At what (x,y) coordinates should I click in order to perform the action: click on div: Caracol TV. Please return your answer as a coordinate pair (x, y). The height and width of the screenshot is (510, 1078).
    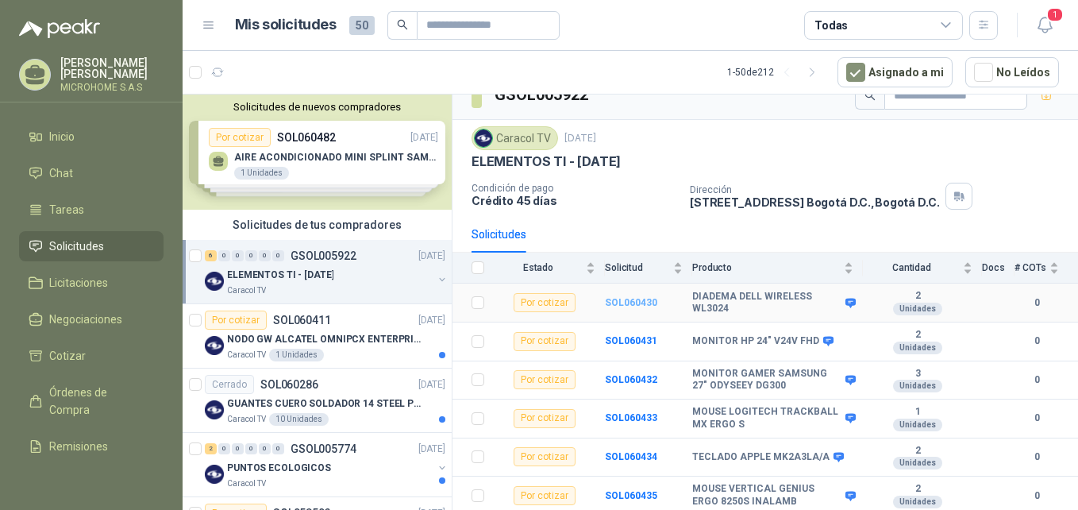
    Looking at the image, I should click on (515, 138).